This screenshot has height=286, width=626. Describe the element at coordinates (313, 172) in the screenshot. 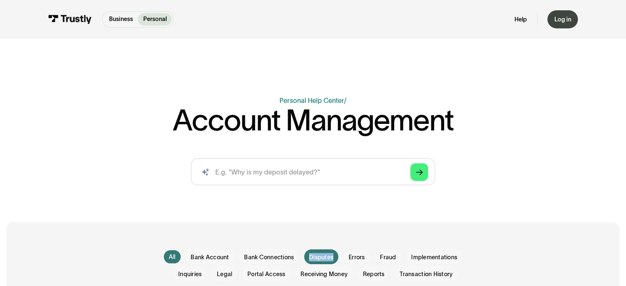

I see `form: Search` at that location.